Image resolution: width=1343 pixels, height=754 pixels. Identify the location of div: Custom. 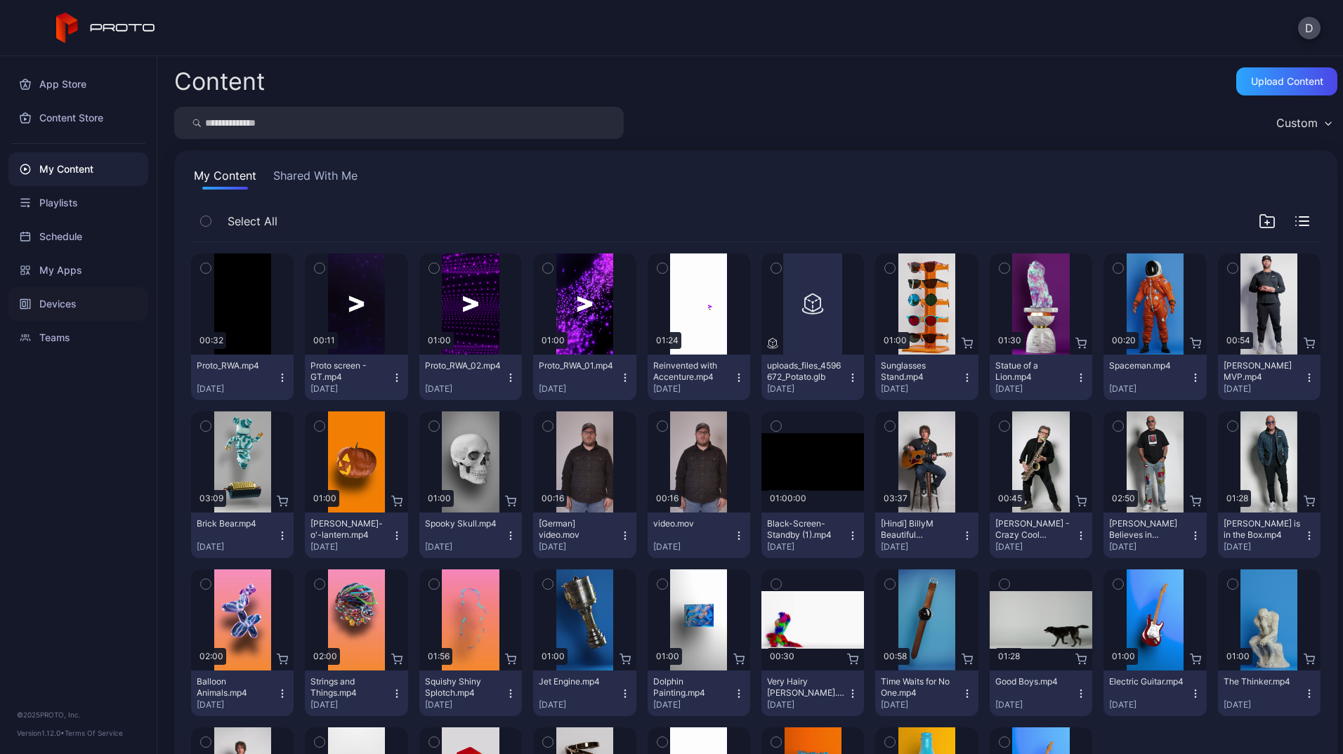
(1296, 123).